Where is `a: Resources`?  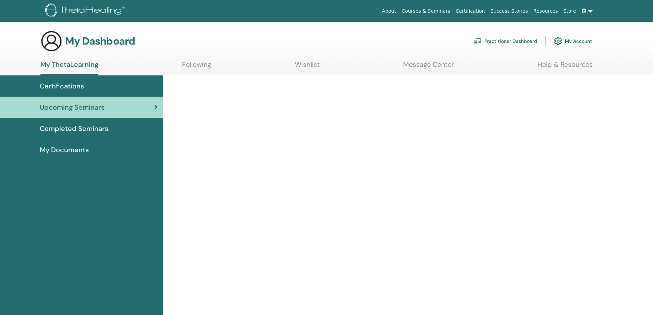
a: Resources is located at coordinates (545, 11).